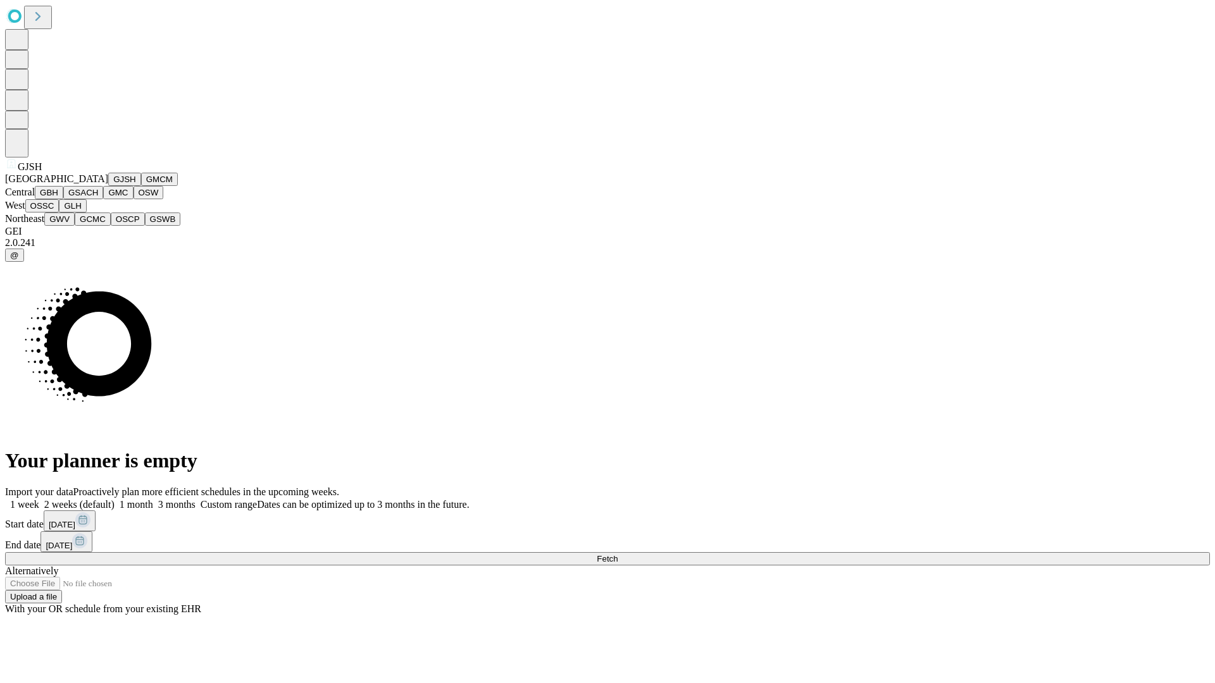 The height and width of the screenshot is (683, 1215). I want to click on span: GJSH, so click(30, 166).